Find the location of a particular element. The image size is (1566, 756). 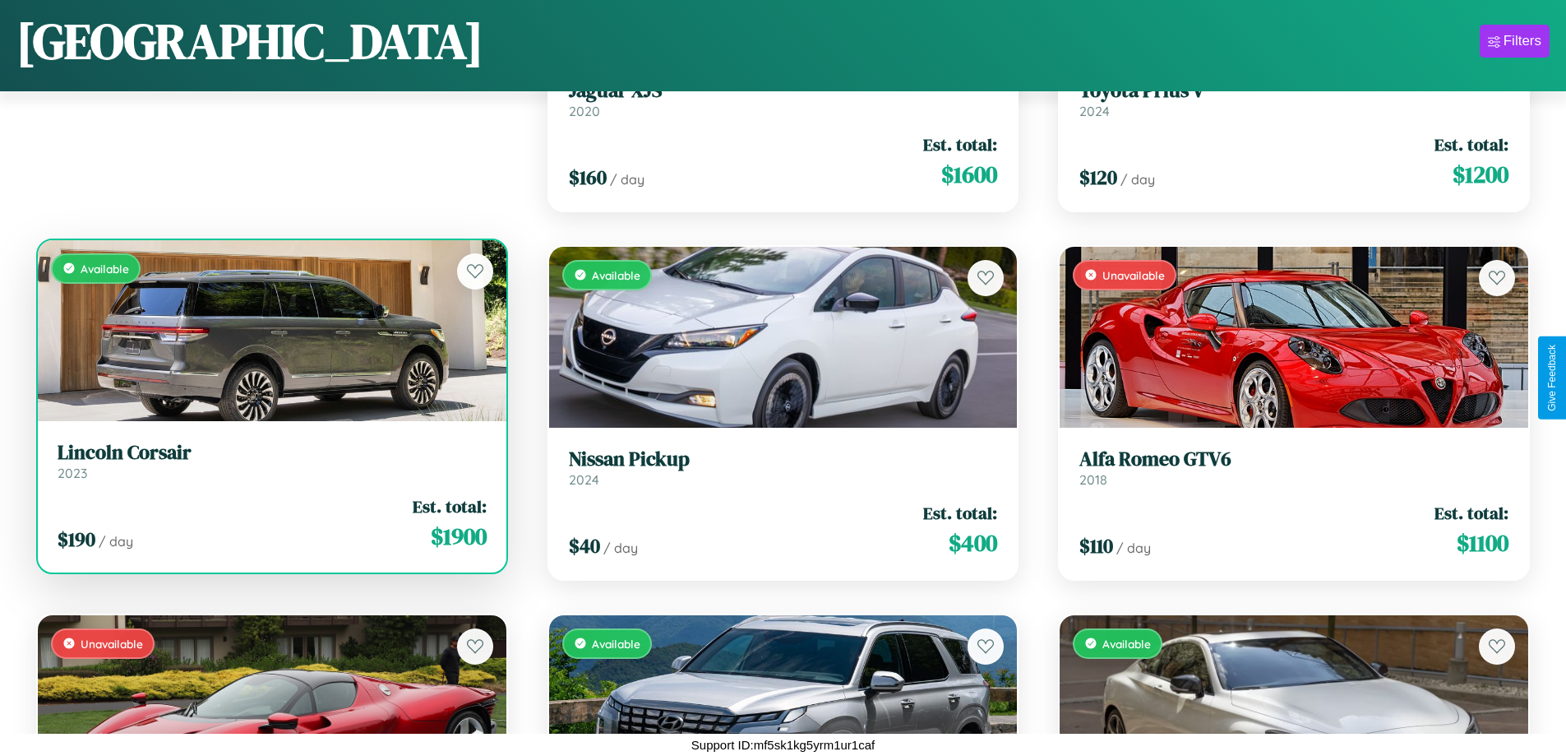

h3: Alfa Romeo GTV6 is located at coordinates (1294, 459).